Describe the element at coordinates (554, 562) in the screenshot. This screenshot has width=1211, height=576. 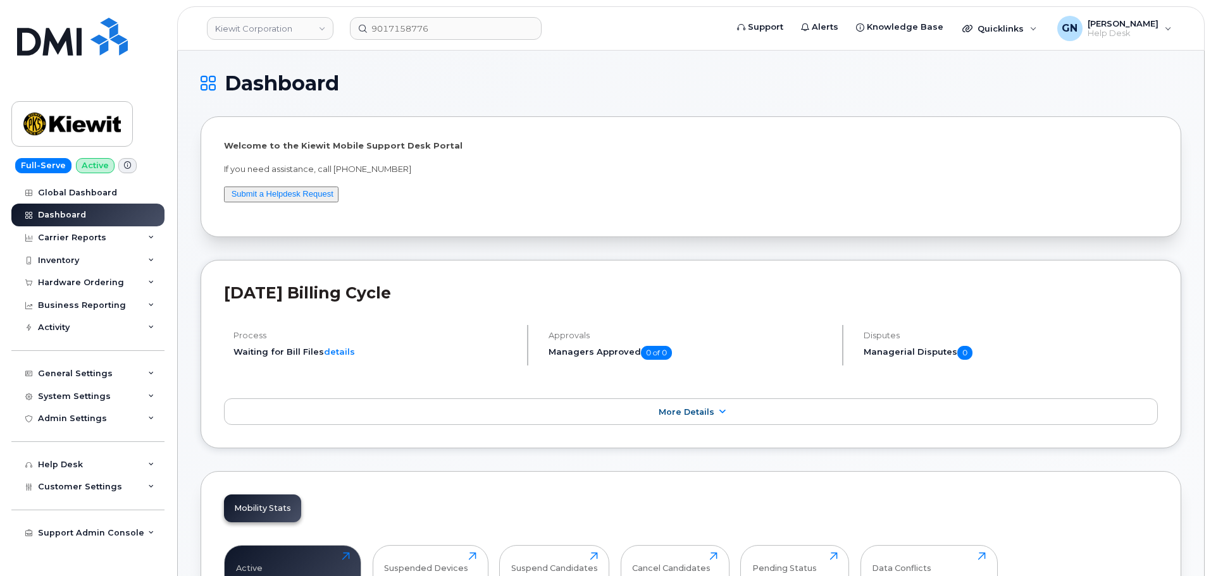
I see `div: Suspend Candidates` at that location.